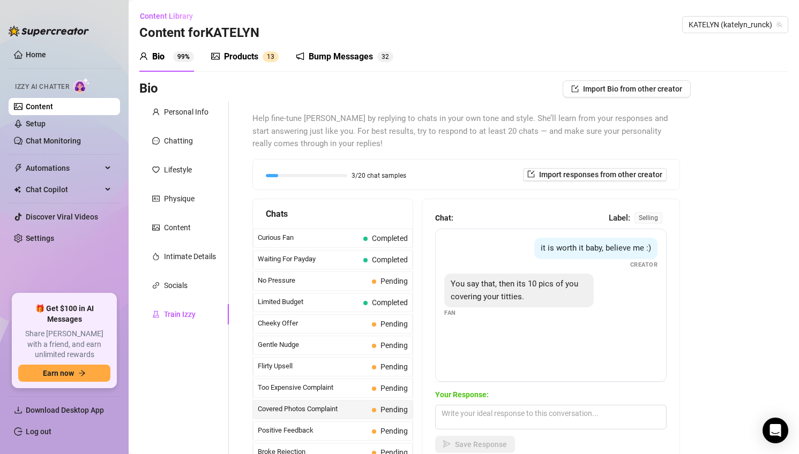 Image resolution: width=799 pixels, height=454 pixels. What do you see at coordinates (199, 33) in the screenshot?
I see `h3: Content for KATELYN` at bounding box center [199, 33].